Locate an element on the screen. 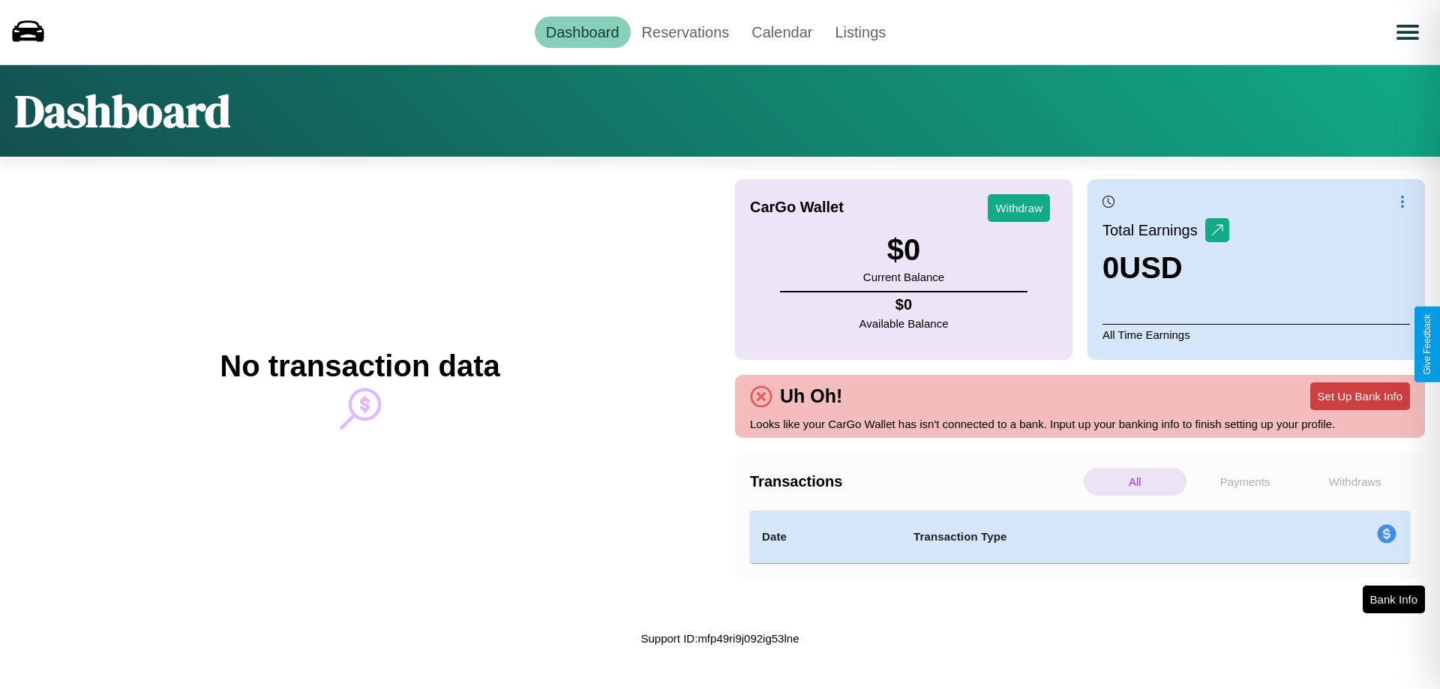  p: All Time Earnings is located at coordinates (1257, 335).